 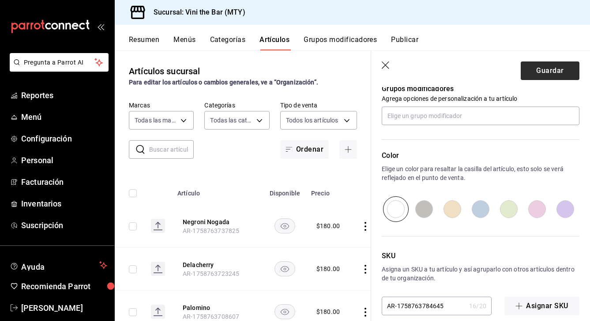 What do you see at coordinates (196, 12) in the screenshot?
I see `h3: Sucursal: Vini the Bar (MTY)` at bounding box center [196, 12].